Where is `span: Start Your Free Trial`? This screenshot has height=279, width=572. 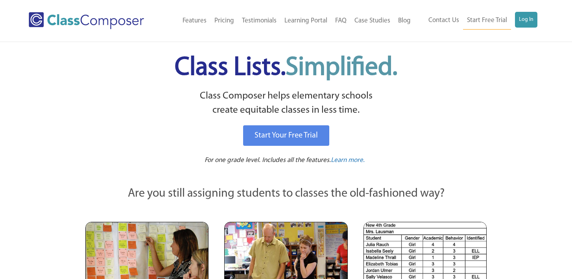 span: Start Your Free Trial is located at coordinates (286, 135).